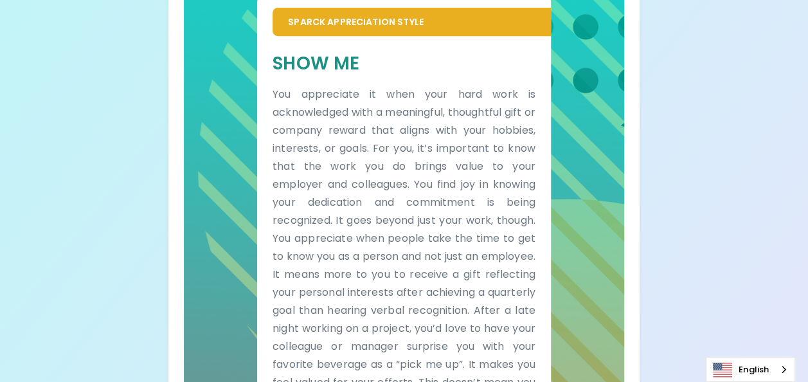 Image resolution: width=808 pixels, height=382 pixels. Describe the element at coordinates (750, 369) in the screenshot. I see `div: Language` at that location.